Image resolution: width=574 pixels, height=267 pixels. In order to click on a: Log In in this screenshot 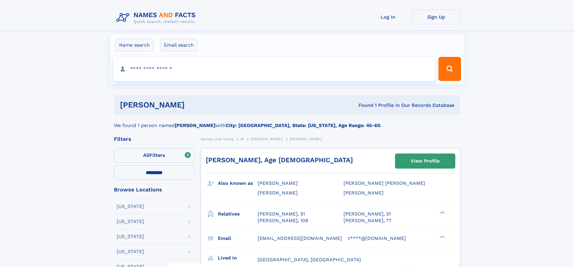, I will do `click(388, 17)`.